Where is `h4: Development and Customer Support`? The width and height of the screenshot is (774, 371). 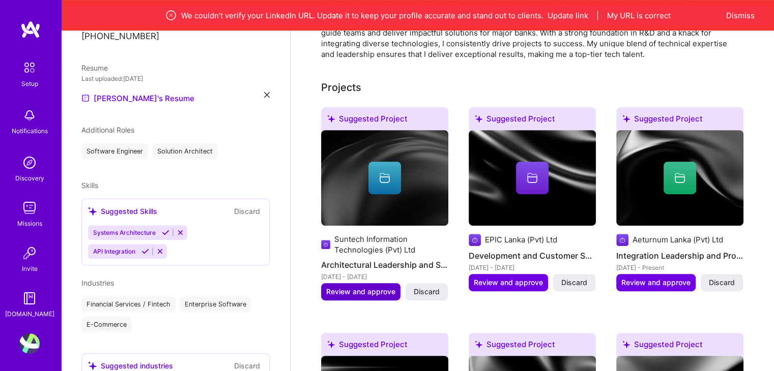 h4: Development and Customer Support is located at coordinates (532, 256).